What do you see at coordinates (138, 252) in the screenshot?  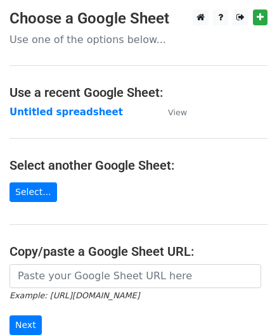 I see `h4: Copy/paste a Google Sheet URL:` at bounding box center [138, 252].